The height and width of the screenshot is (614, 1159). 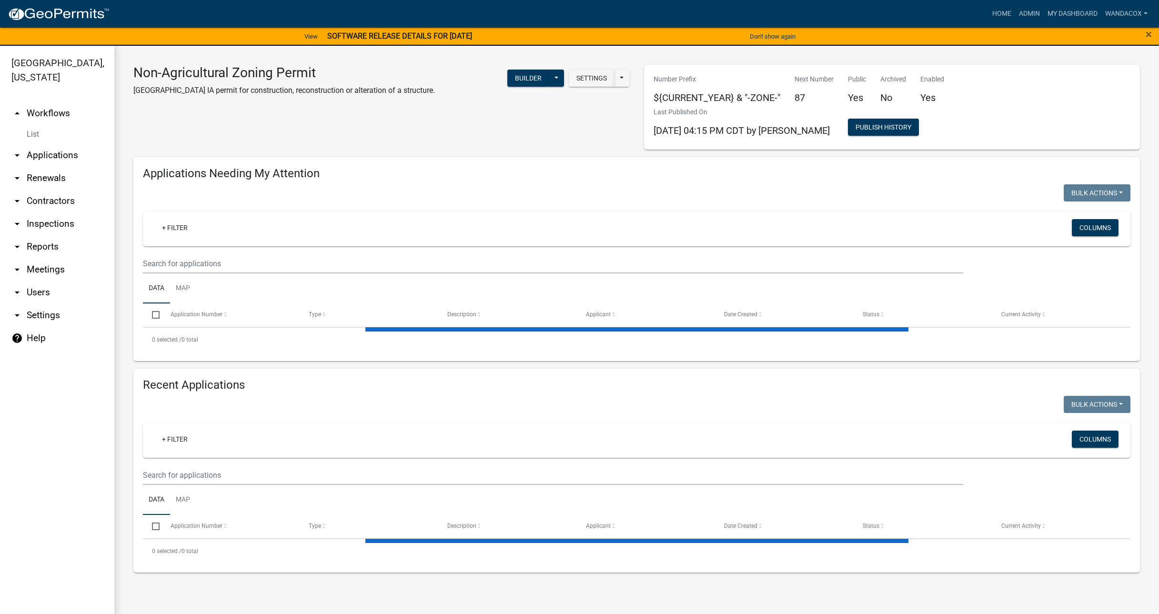 I want to click on h5: ${CURRENT_YEAR} & "-ZONE-", so click(x=717, y=98).